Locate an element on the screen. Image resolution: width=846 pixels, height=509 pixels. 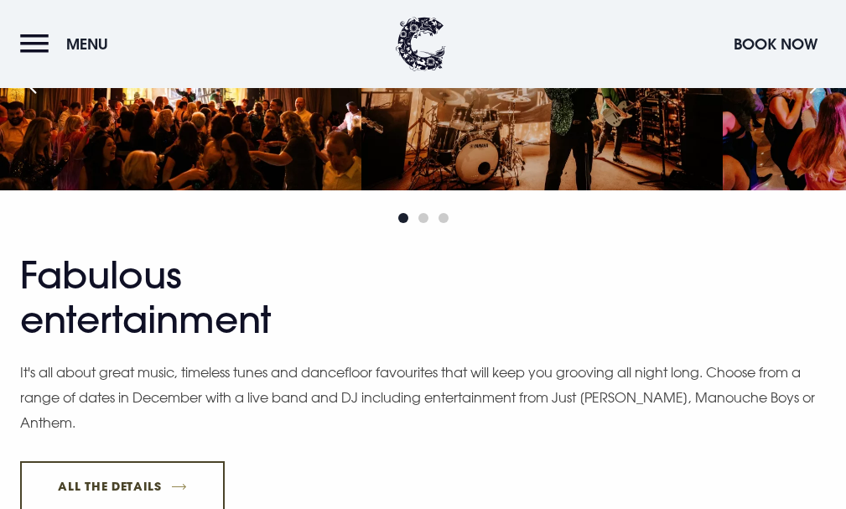
span: Go to slide 3 is located at coordinates (443, 218).